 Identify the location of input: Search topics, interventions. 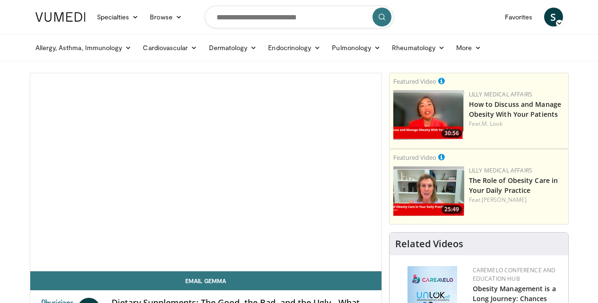
(299, 17).